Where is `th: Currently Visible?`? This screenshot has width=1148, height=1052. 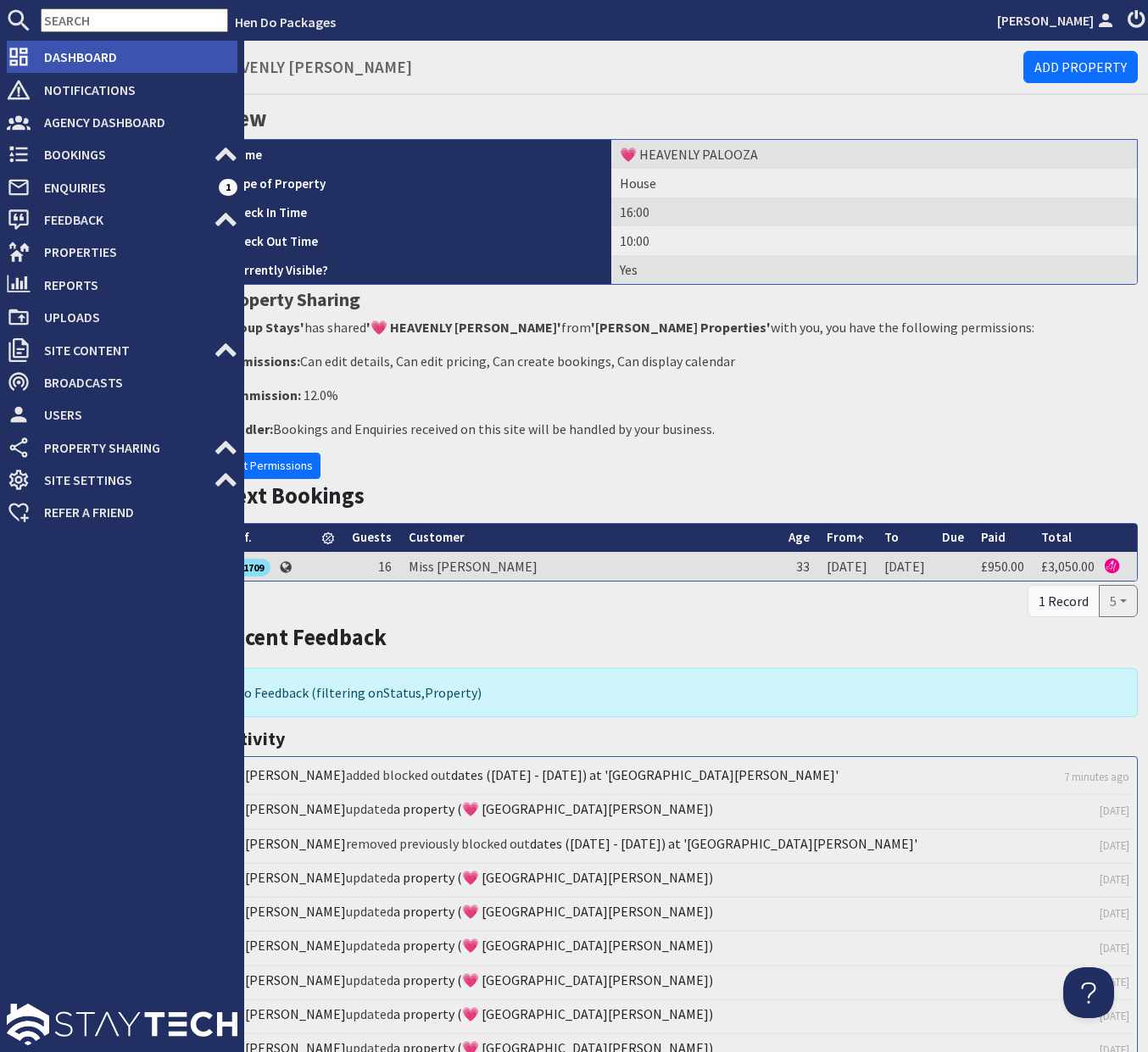 th: Currently Visible? is located at coordinates (417, 270).